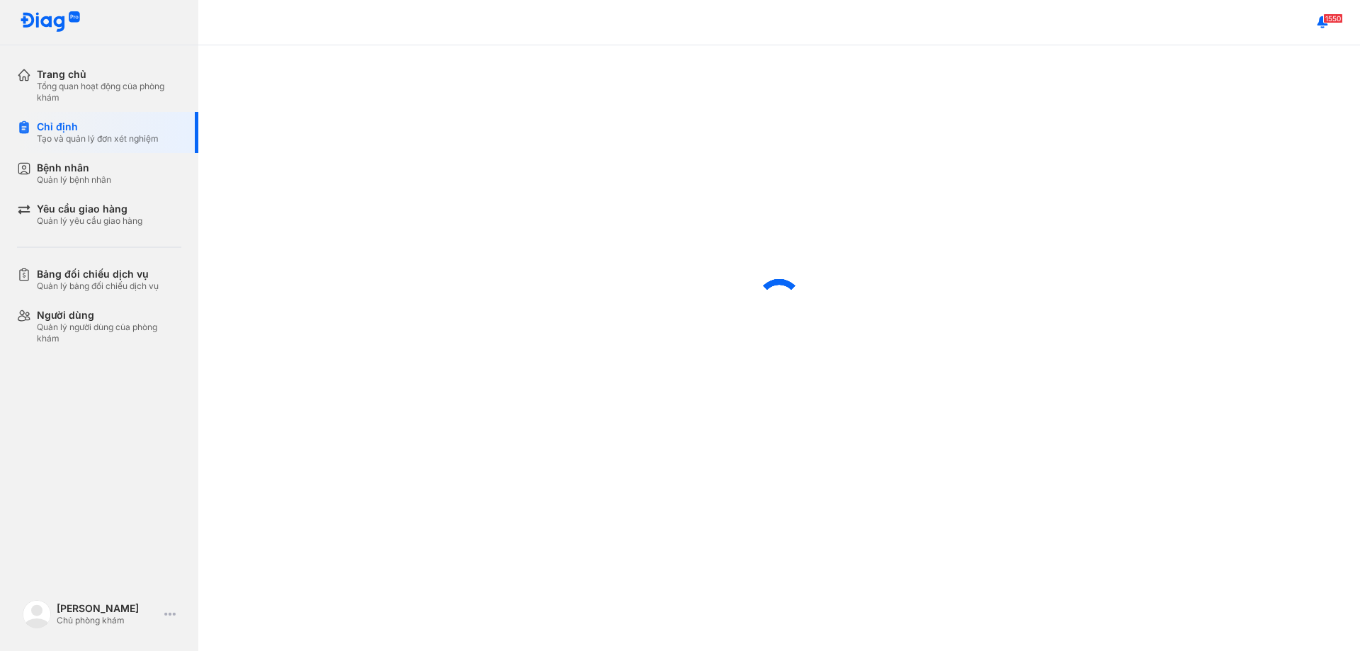 The image size is (1360, 651). What do you see at coordinates (74, 168) in the screenshot?
I see `div: Bệnh nhân` at bounding box center [74, 168].